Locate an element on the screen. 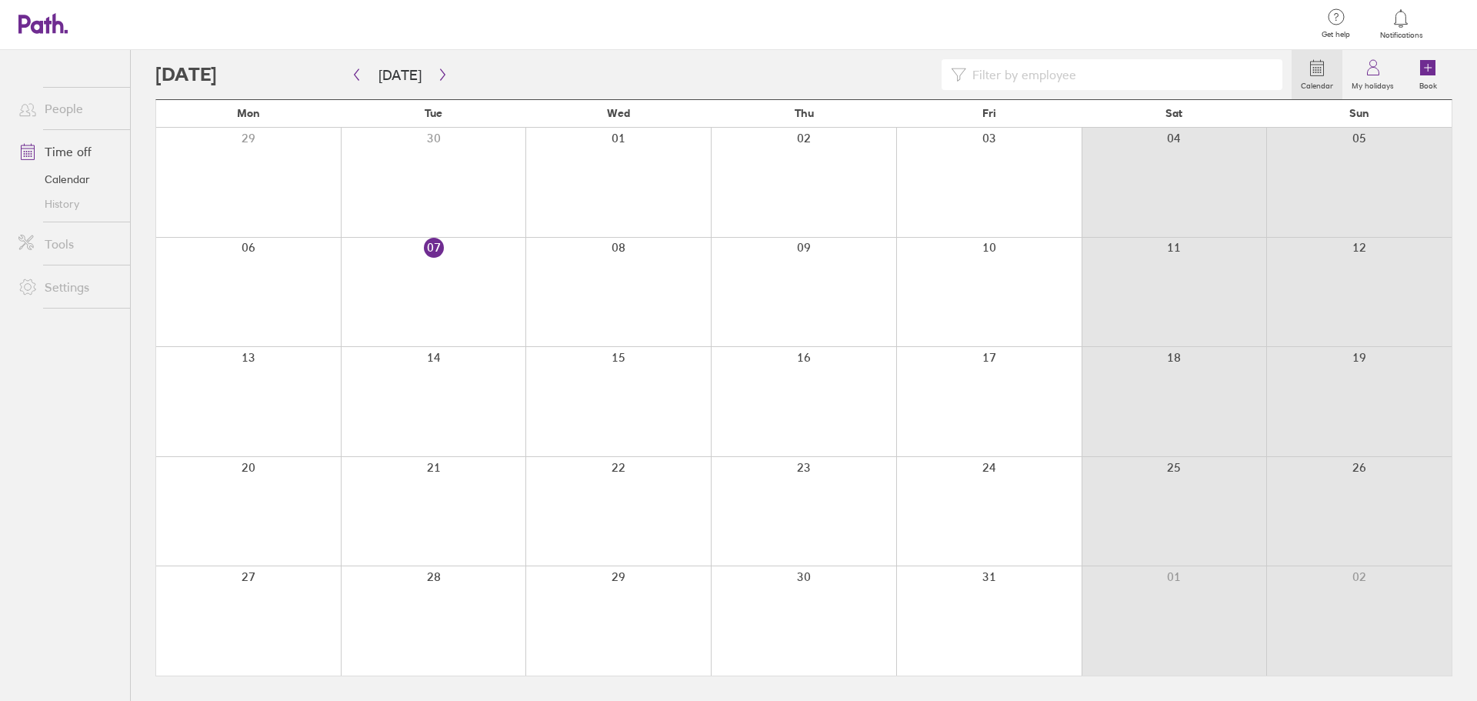  label: Calendar is located at coordinates (1317, 84).